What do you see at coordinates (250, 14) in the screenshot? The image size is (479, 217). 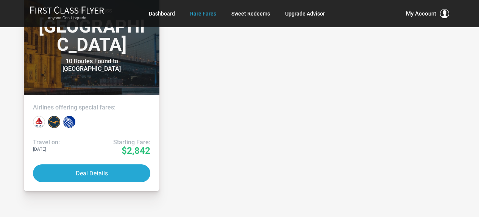 I see `a: Sweet Redeems` at bounding box center [250, 14].